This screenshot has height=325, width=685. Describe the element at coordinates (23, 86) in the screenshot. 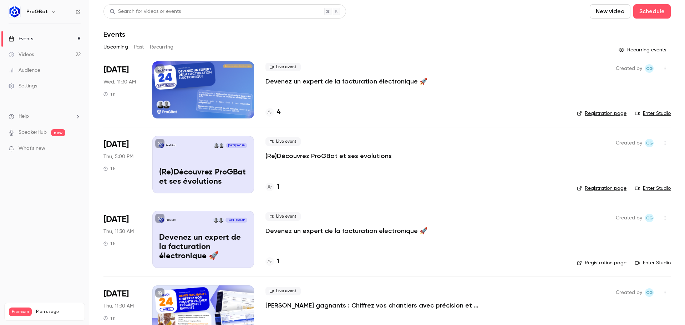

I see `div: Settings` at that location.